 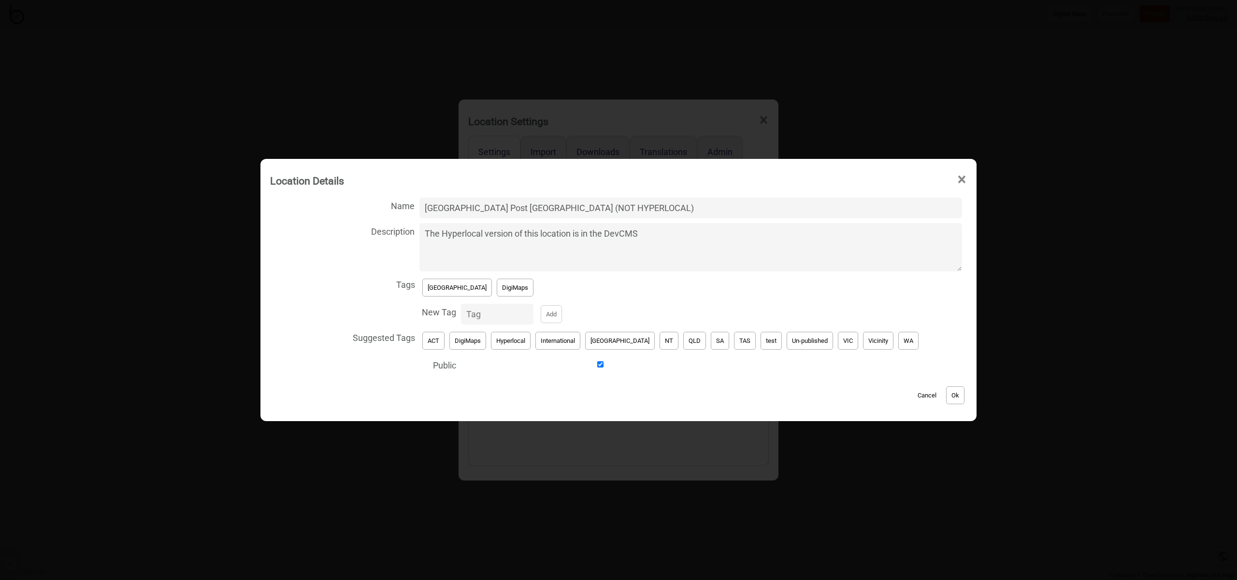 What do you see at coordinates (720, 341) in the screenshot?
I see `button: SA` at bounding box center [720, 341].